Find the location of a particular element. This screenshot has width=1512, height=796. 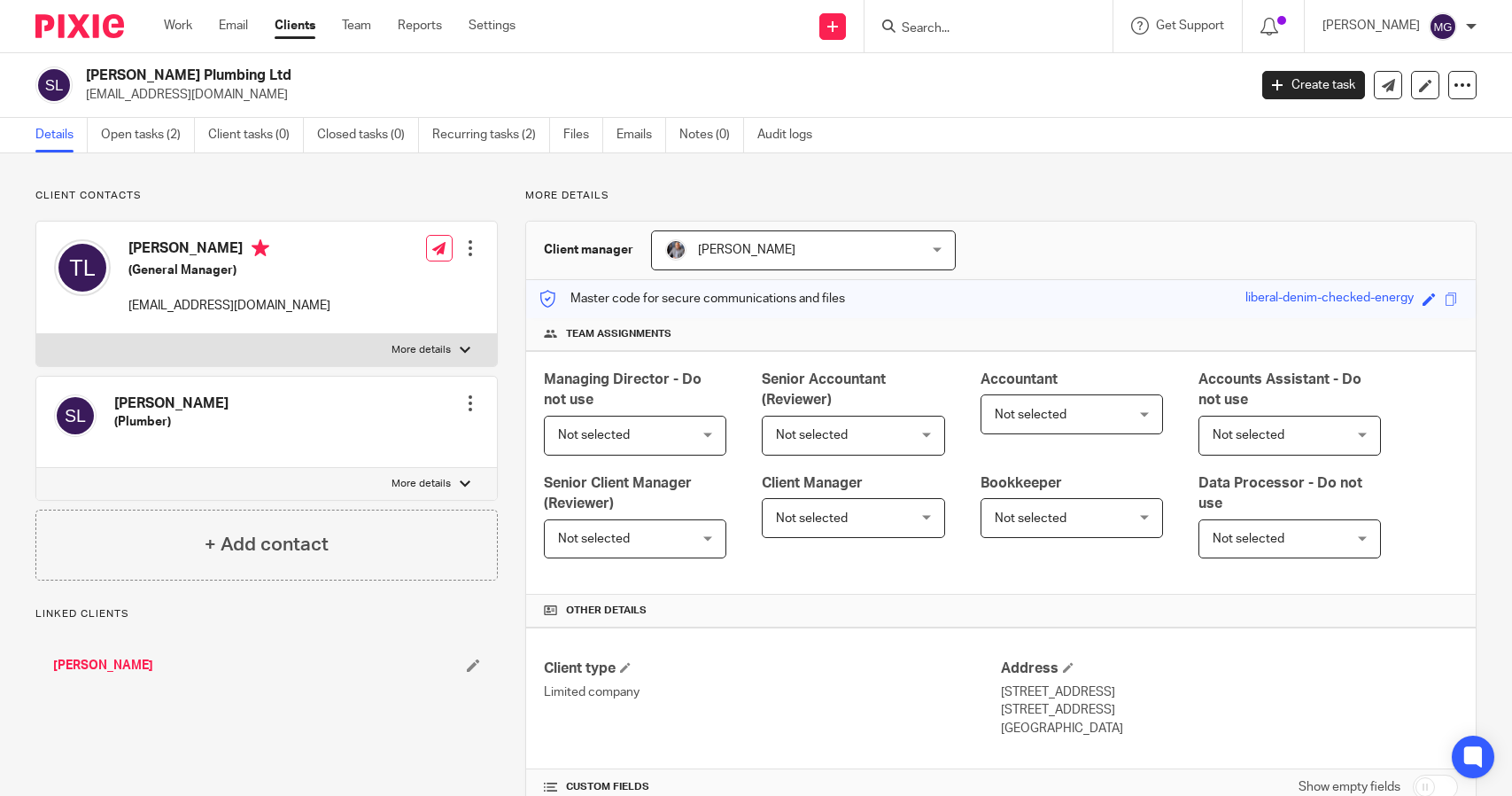

h4: Client type is located at coordinates (772, 668).